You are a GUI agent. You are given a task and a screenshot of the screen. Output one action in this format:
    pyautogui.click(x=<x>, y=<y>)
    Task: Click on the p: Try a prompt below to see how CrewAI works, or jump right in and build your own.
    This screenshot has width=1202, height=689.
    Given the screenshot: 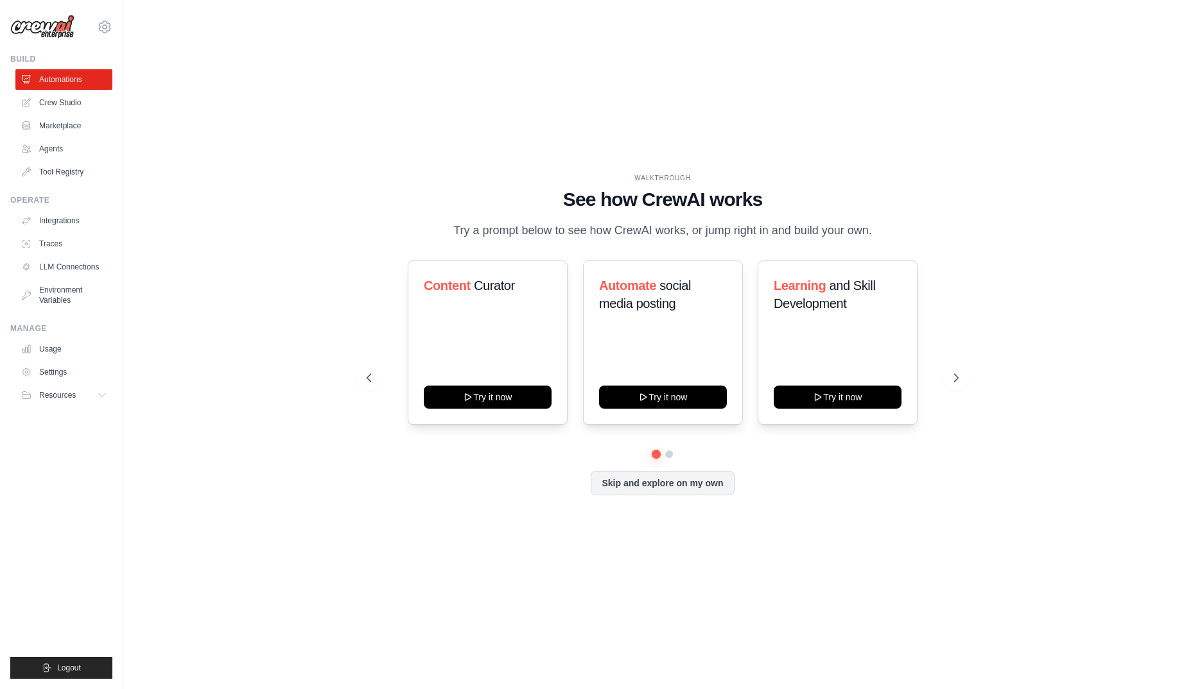 What is the action you would take?
    pyautogui.click(x=662, y=230)
    